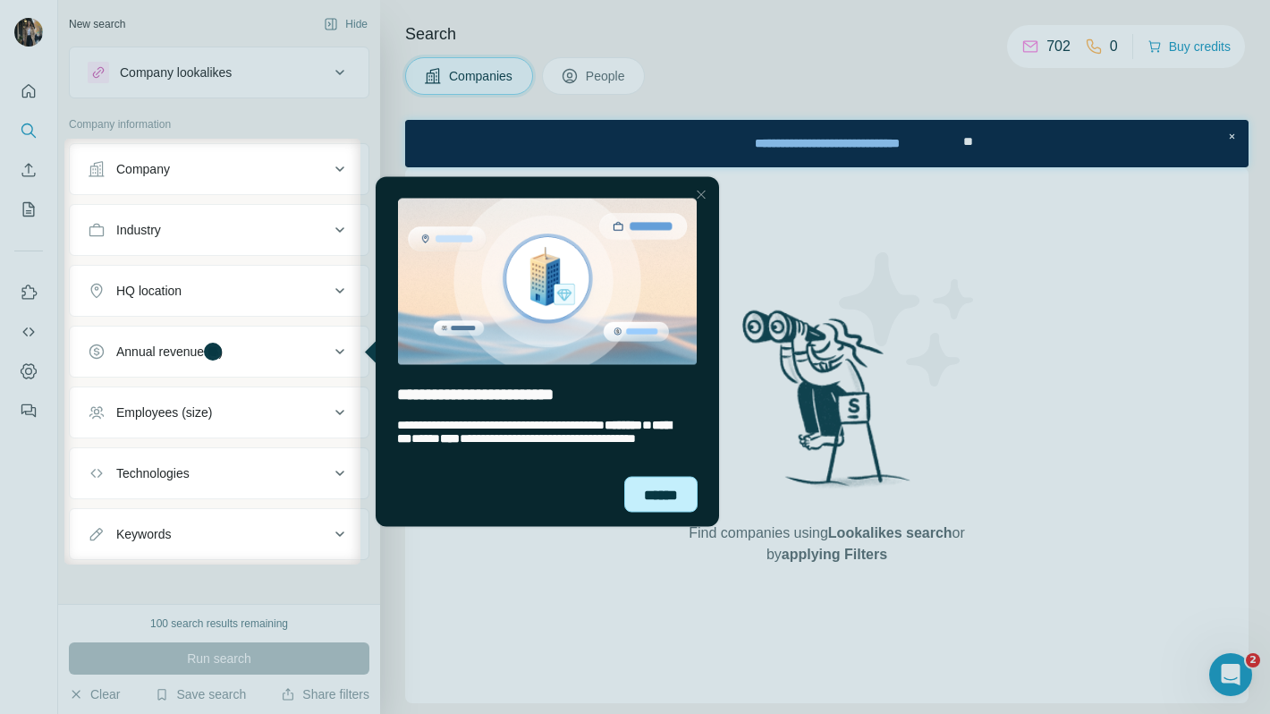 Image resolution: width=1270 pixels, height=714 pixels. I want to click on button: Annual revenue ($), so click(219, 351).